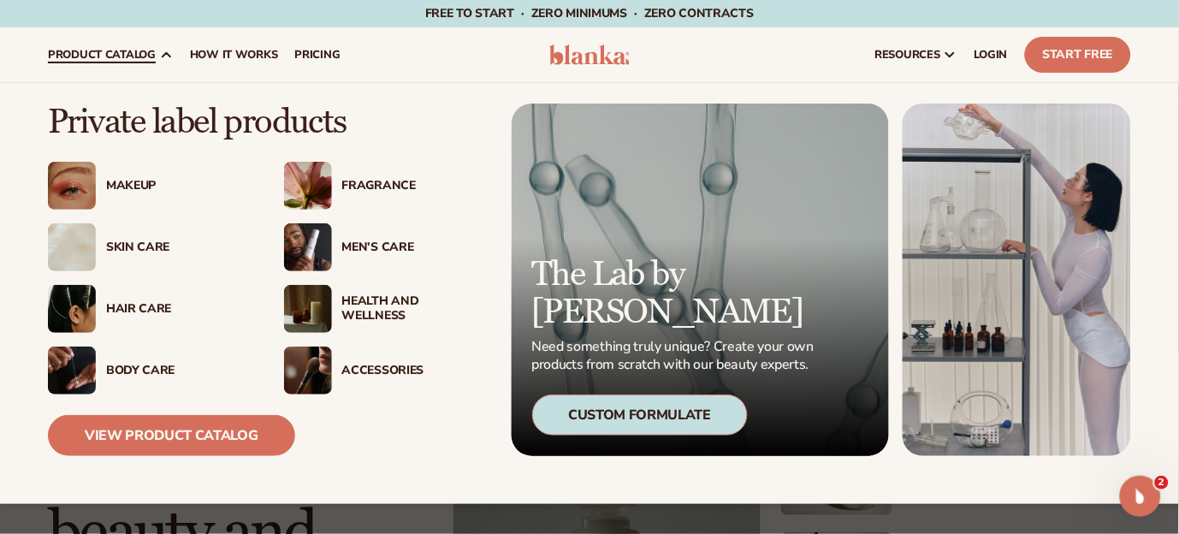  Describe the element at coordinates (102, 55) in the screenshot. I see `span: product catalog` at that location.